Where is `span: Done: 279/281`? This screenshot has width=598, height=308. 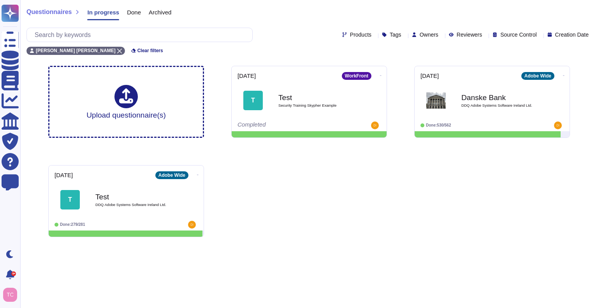
span: Done: 279/281 is located at coordinates (72, 224).